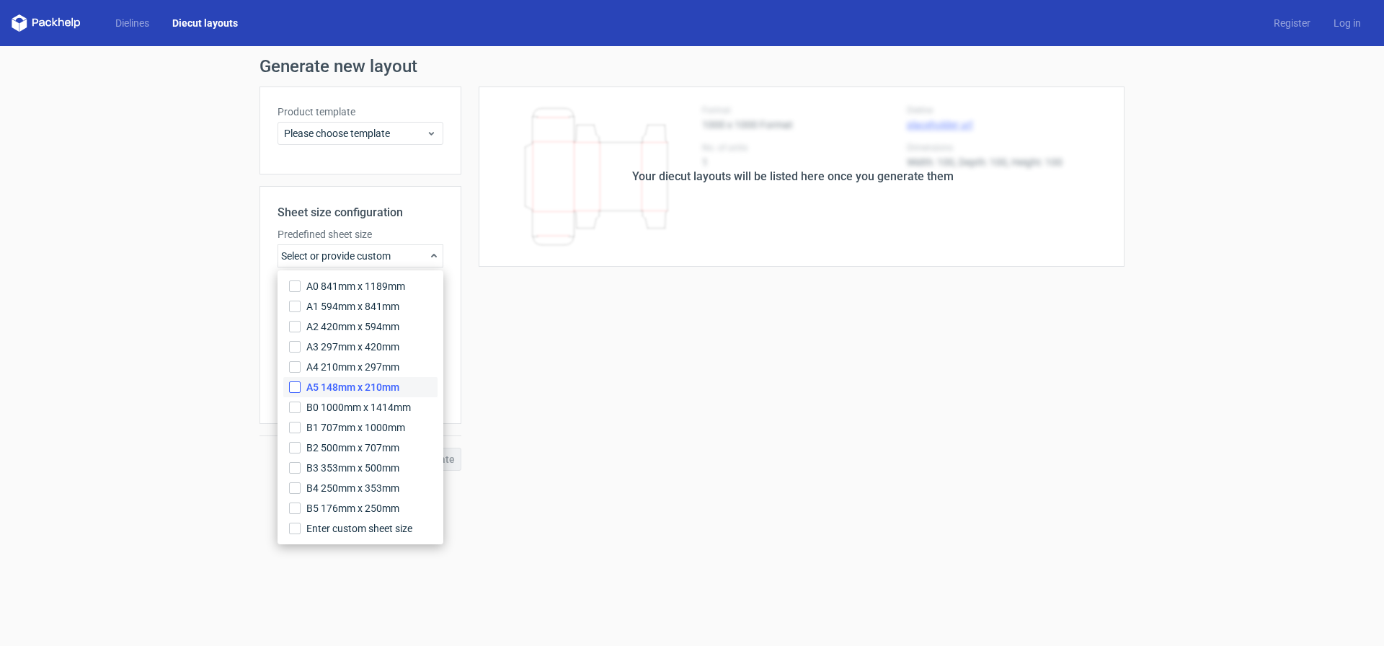 The height and width of the screenshot is (646, 1384). I want to click on span: A5 148mm x 210mm, so click(352, 387).